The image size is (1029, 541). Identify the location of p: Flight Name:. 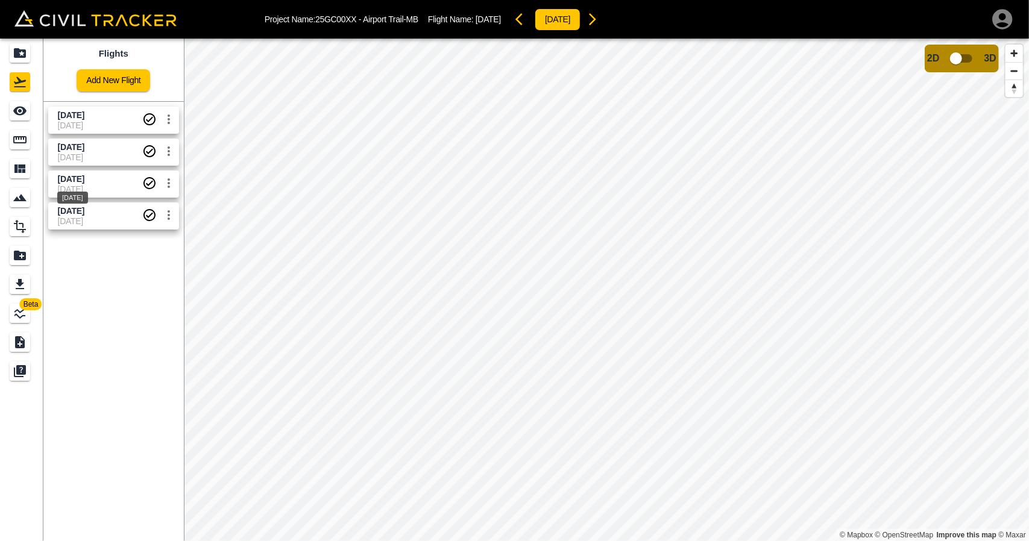
(464, 19).